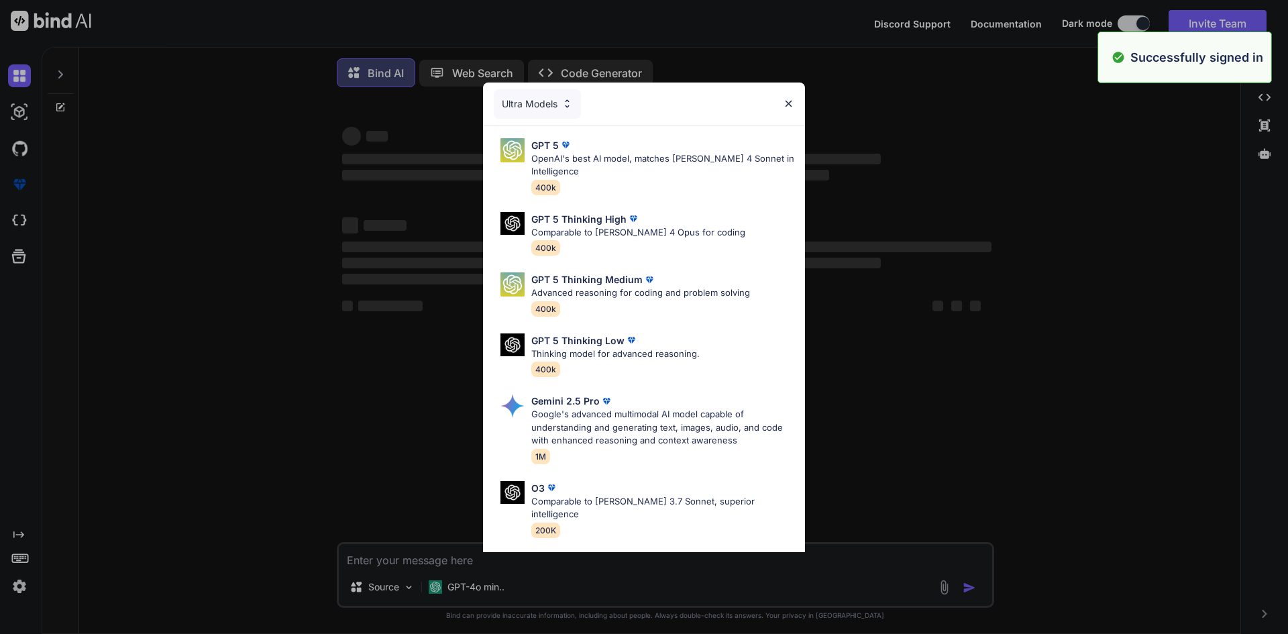 This screenshot has width=1288, height=634. What do you see at coordinates (545, 145) in the screenshot?
I see `p: GPT 5` at bounding box center [545, 145].